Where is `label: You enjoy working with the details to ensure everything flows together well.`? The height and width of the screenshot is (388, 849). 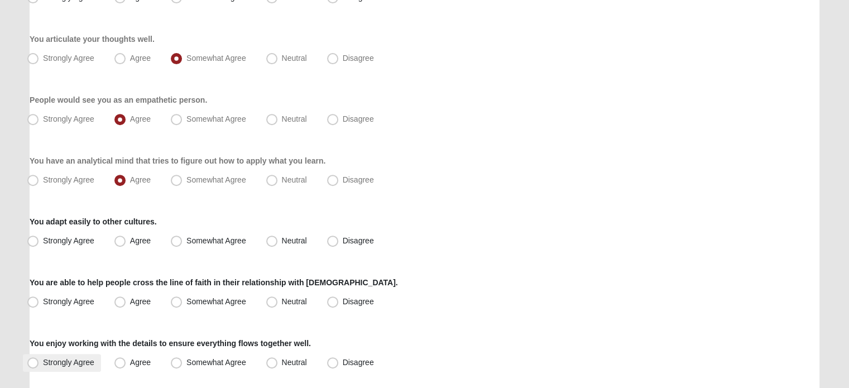
label: You enjoy working with the details to ensure everything flows together well. is located at coordinates (170, 343).